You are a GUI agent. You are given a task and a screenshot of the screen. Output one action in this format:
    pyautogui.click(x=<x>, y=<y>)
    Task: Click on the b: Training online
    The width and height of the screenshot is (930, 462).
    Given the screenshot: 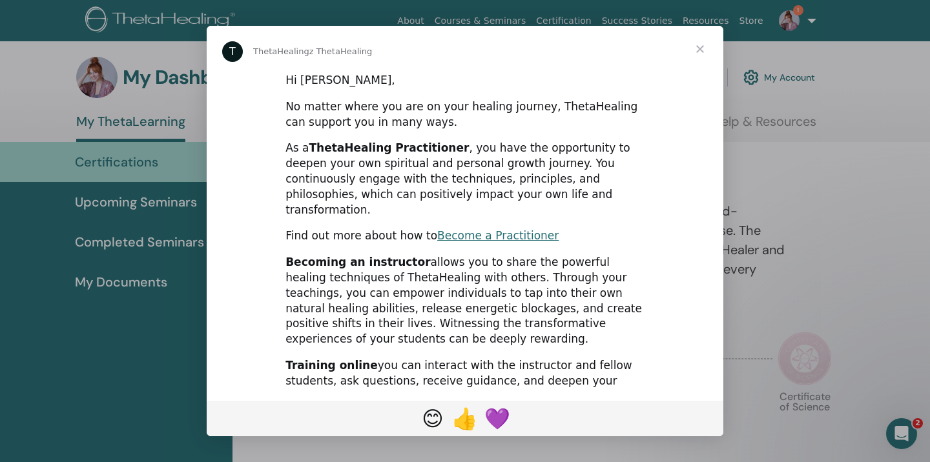 What is the action you would take?
    pyautogui.click(x=331, y=365)
    